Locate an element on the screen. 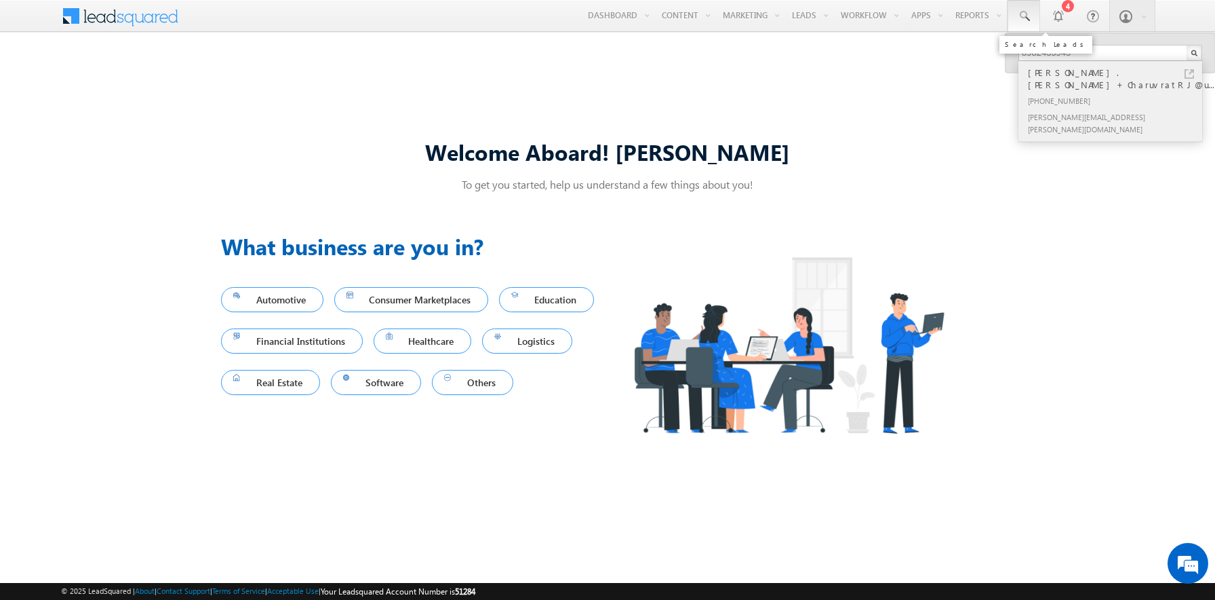  span: © 2025 LeadSquared | | | | | is located at coordinates (268, 591).